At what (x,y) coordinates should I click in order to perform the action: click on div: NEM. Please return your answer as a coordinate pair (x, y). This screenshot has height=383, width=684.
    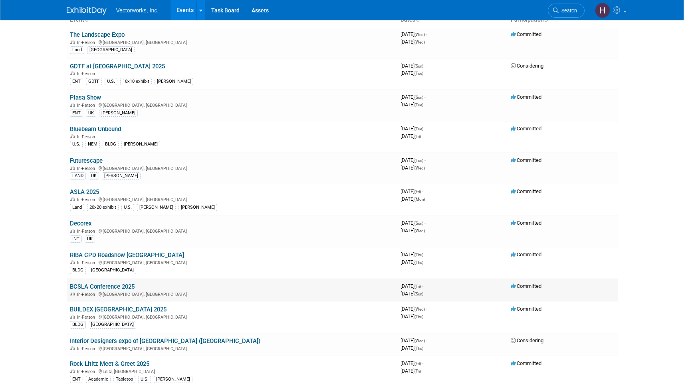
    Looking at the image, I should click on (93, 144).